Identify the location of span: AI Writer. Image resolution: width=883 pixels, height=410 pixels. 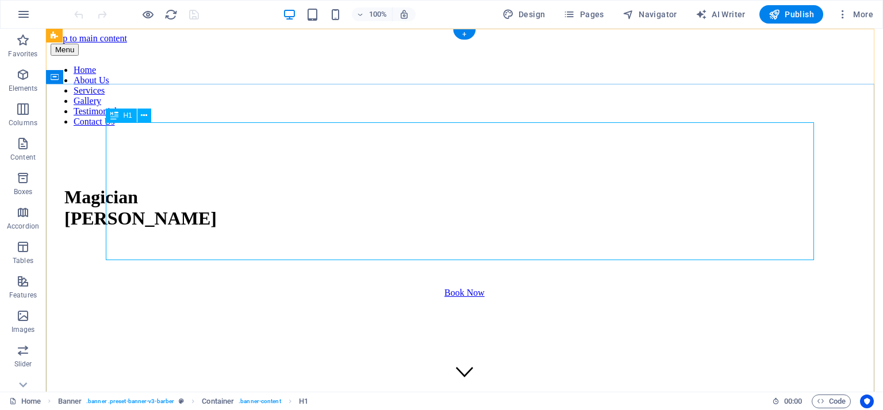
(720, 14).